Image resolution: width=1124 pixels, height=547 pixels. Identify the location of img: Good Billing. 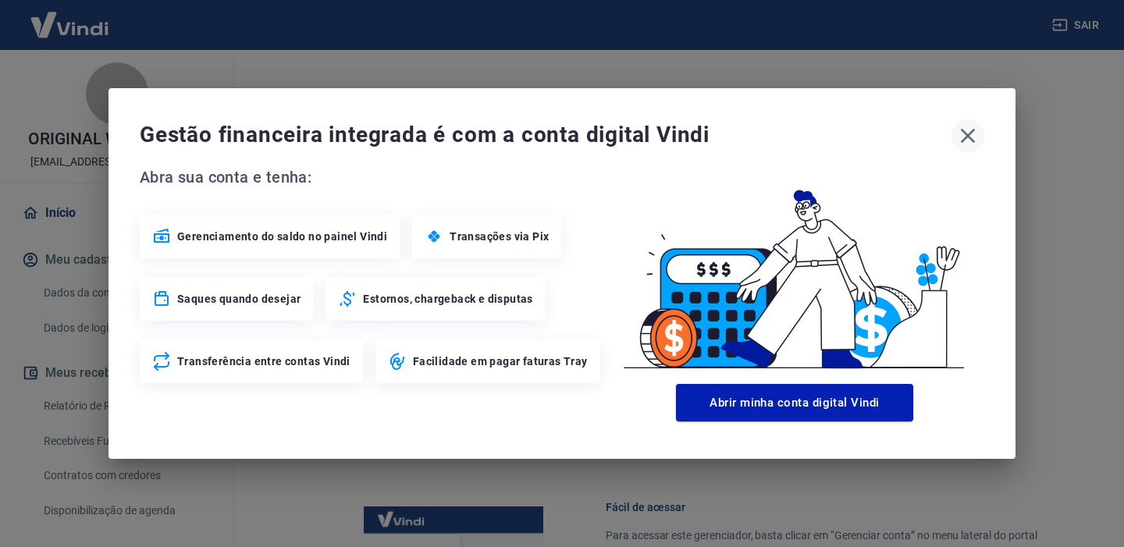
(794, 271).